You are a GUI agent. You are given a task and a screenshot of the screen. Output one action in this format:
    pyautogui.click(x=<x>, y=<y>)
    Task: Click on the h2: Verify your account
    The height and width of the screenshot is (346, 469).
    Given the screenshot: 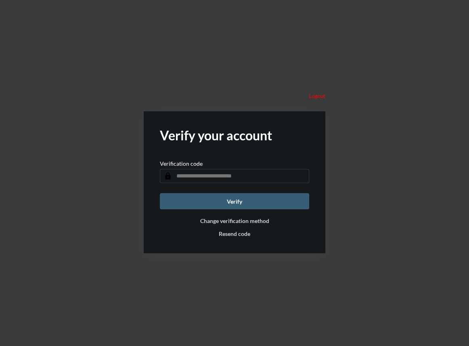 What is the action you would take?
    pyautogui.click(x=235, y=135)
    